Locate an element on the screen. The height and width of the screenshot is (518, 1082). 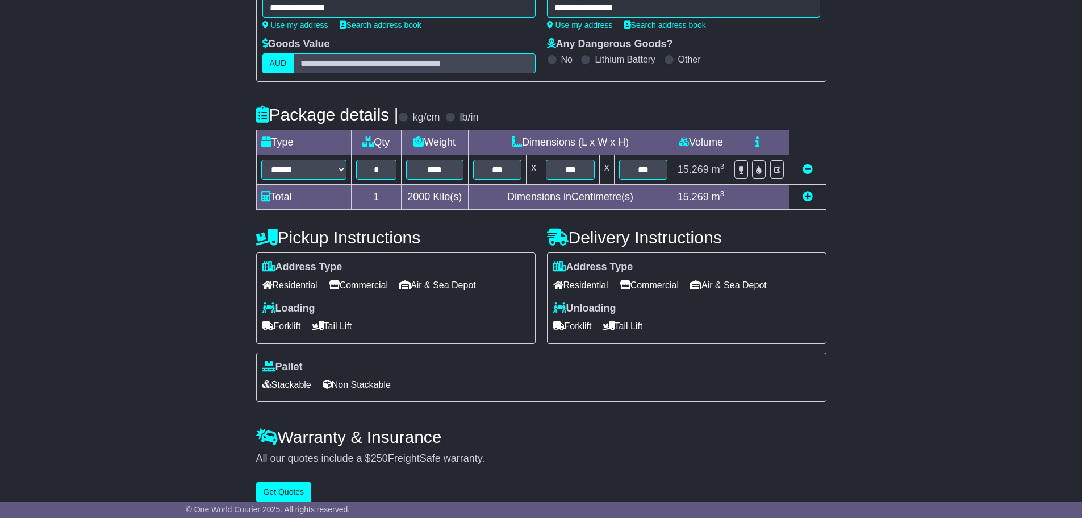
h4: Package details | is located at coordinates (327, 114).